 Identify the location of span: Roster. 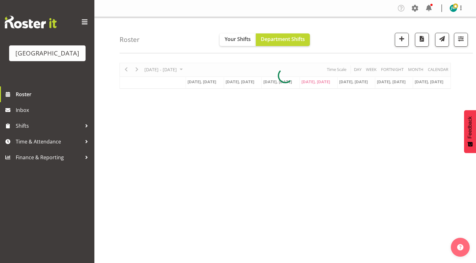
(54, 94).